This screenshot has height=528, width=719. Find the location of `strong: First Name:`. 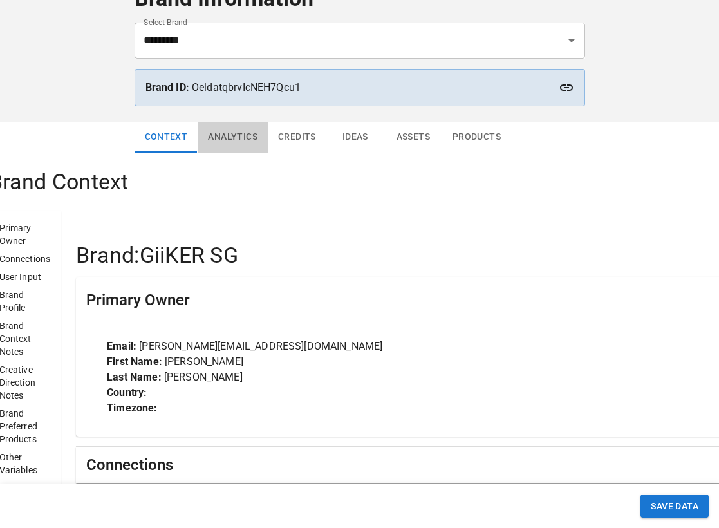

strong: First Name: is located at coordinates (135, 361).